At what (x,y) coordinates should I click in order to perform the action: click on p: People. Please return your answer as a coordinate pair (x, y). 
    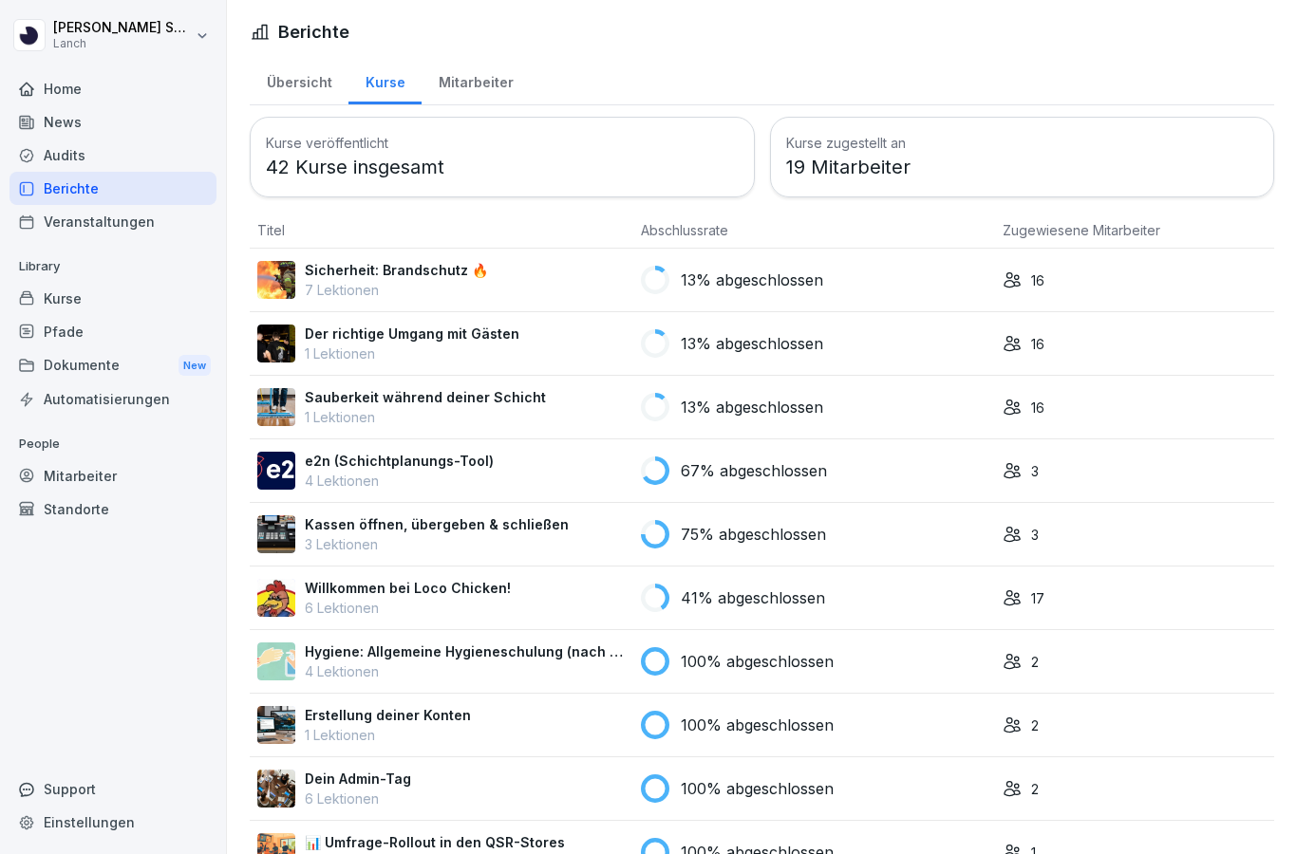
    Looking at the image, I should click on (113, 444).